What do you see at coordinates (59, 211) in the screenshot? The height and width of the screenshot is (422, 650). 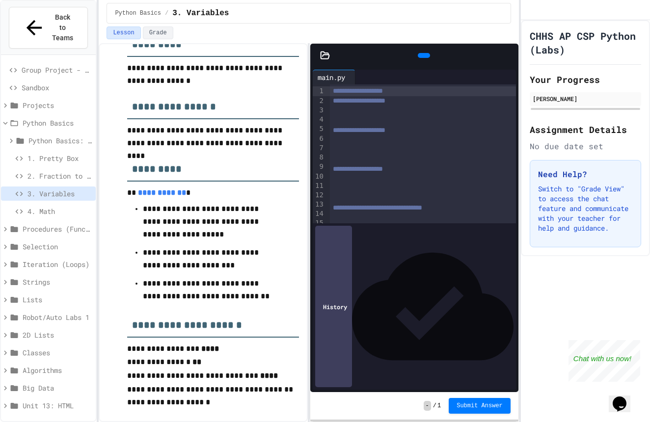 I see `span: 4. Math` at bounding box center [59, 211].